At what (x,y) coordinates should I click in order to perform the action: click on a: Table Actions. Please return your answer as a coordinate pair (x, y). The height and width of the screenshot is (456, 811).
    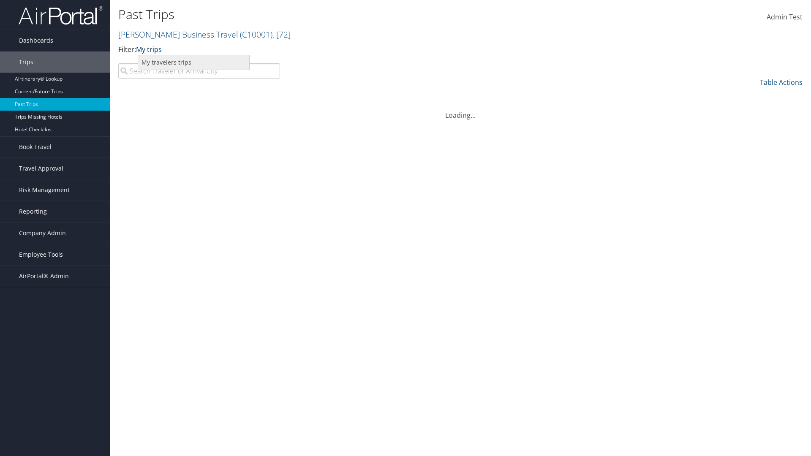
    Looking at the image, I should click on (781, 82).